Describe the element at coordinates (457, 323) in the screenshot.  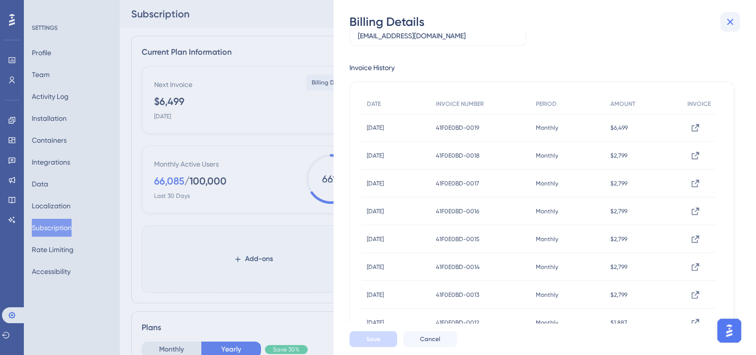
I see `span: 41F0E0BD-0012` at that location.